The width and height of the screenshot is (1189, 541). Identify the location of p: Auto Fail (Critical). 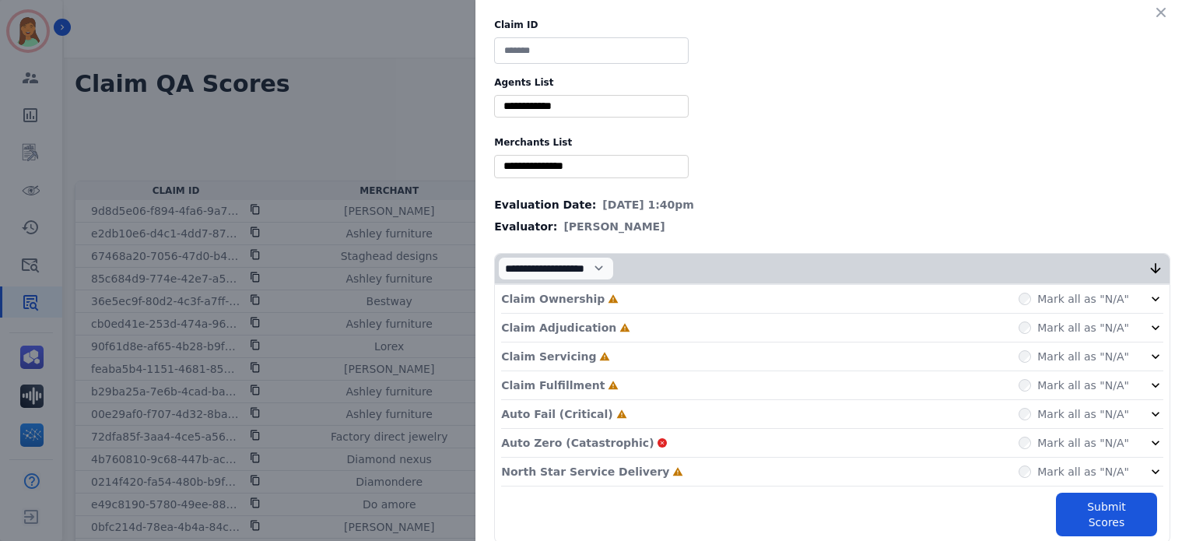
(556, 414).